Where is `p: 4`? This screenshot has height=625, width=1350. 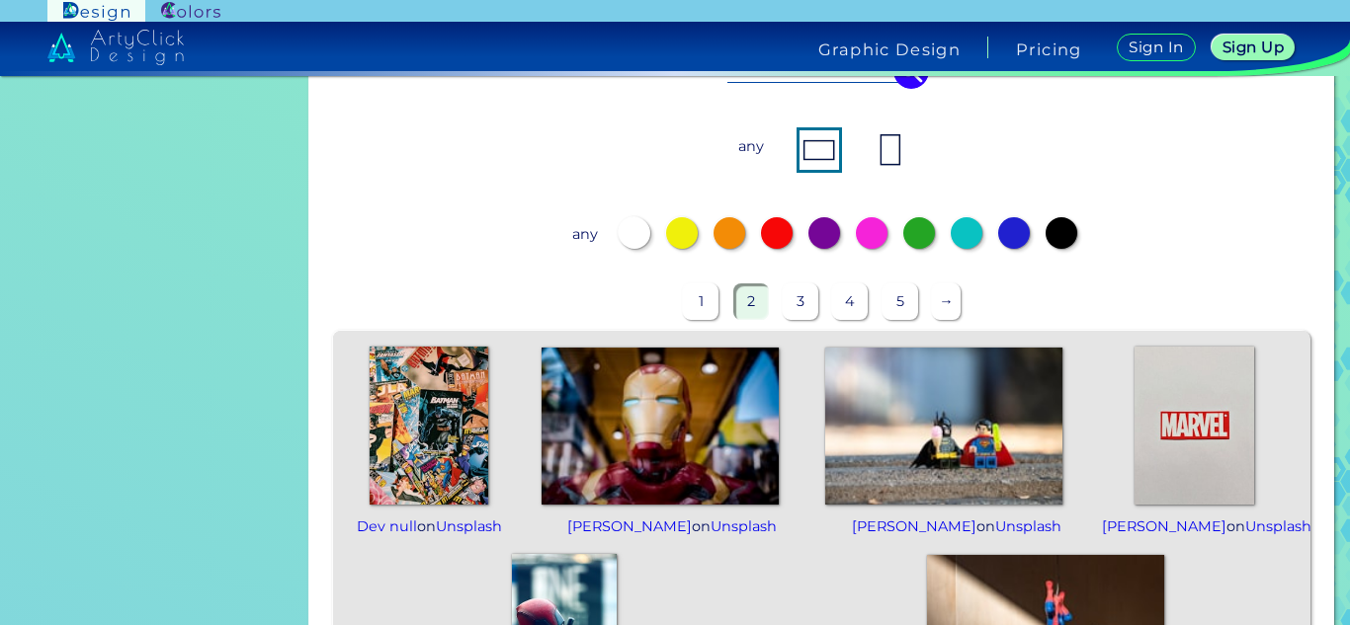 p: 4 is located at coordinates (850, 301).